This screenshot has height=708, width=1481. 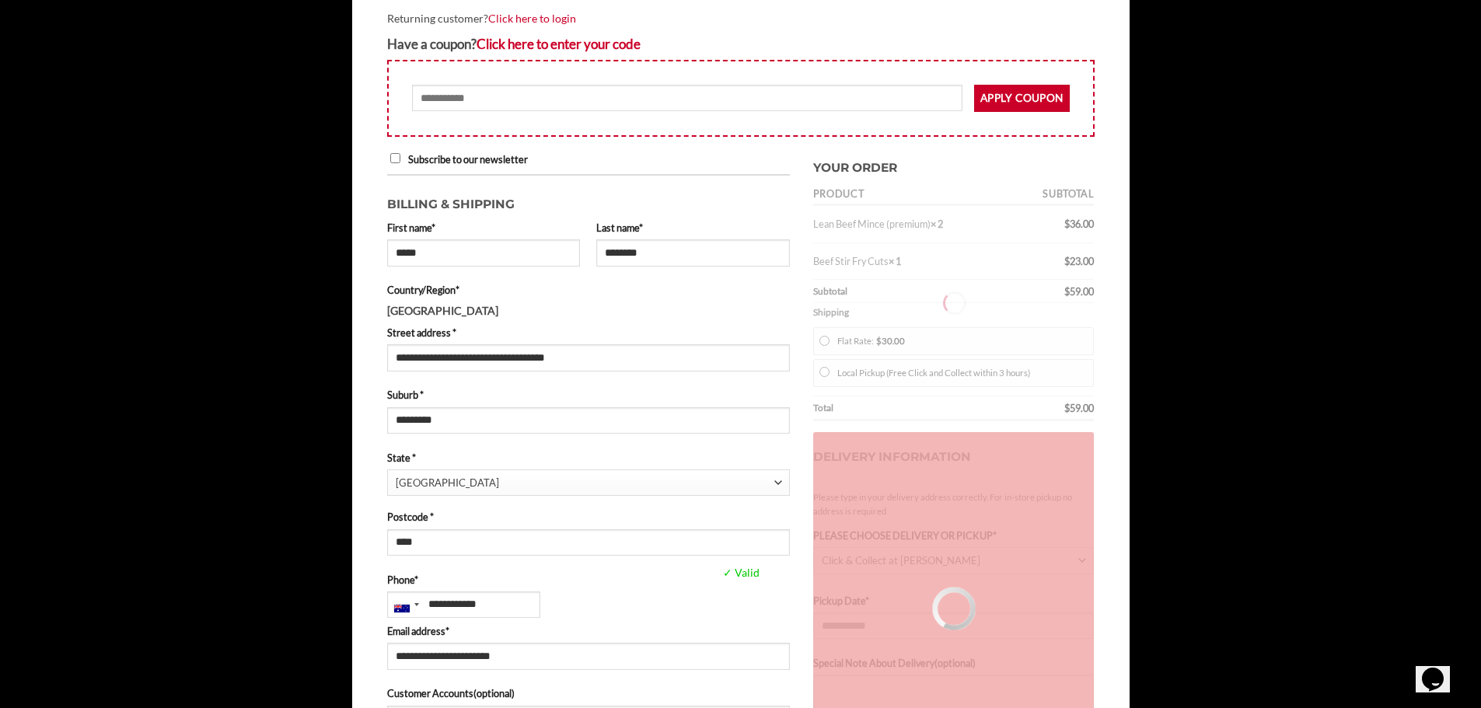 I want to click on a: Enter your coupon code, so click(x=558, y=44).